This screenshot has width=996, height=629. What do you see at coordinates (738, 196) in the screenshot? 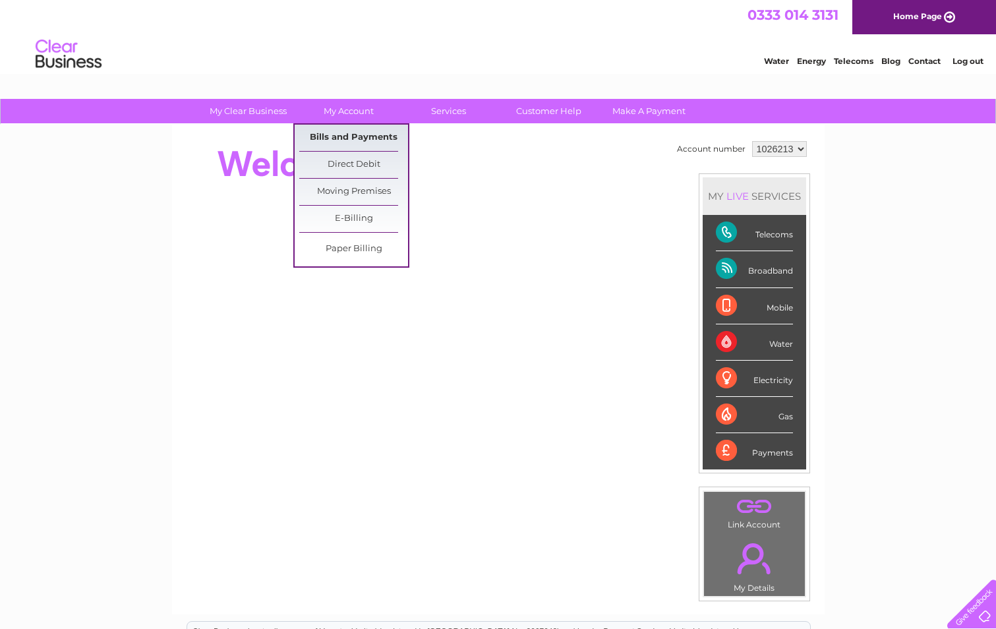
I see `div: LIVE` at bounding box center [738, 196].